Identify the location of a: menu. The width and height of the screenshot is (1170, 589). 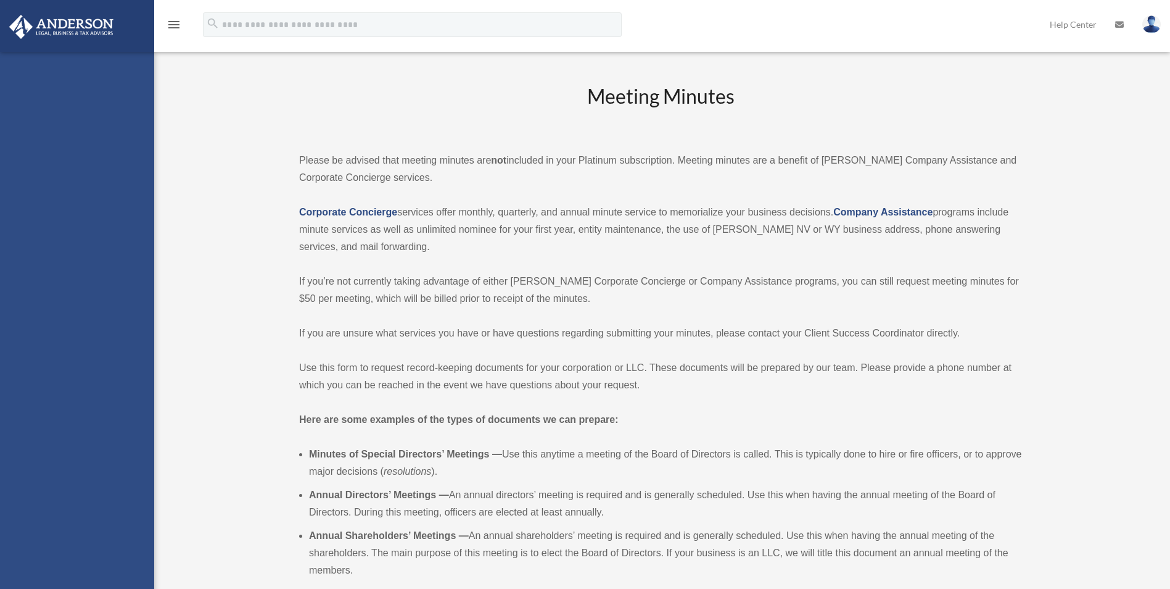
(174, 27).